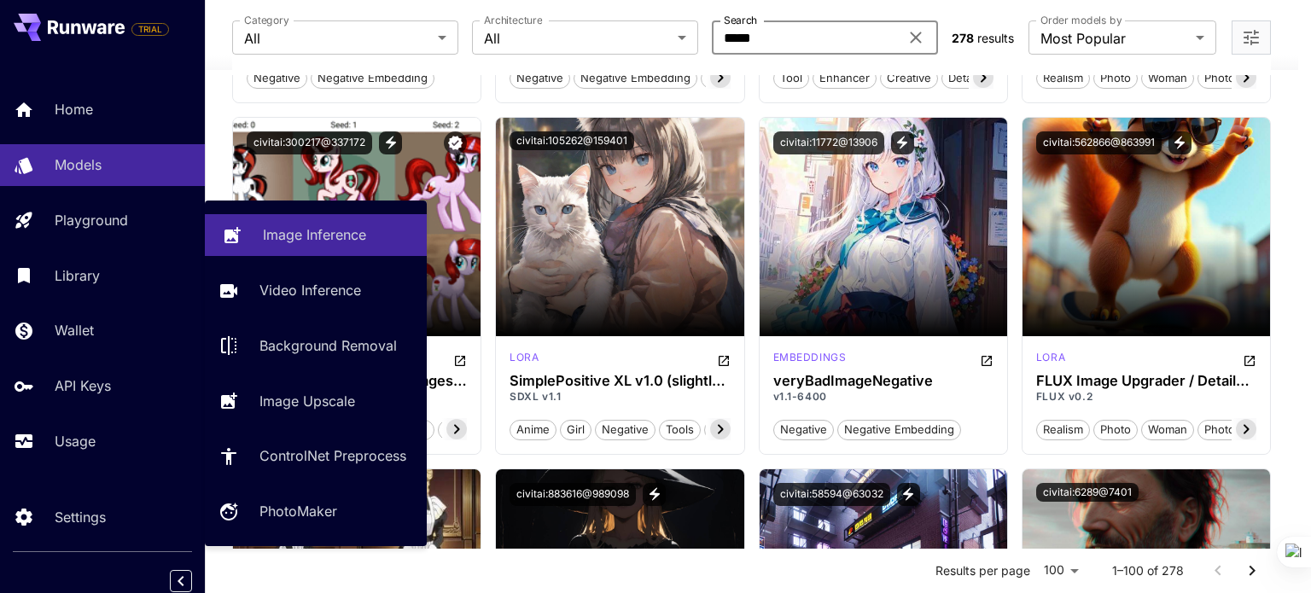  What do you see at coordinates (298, 511) in the screenshot?
I see `p: PhotoMaker` at bounding box center [298, 511].